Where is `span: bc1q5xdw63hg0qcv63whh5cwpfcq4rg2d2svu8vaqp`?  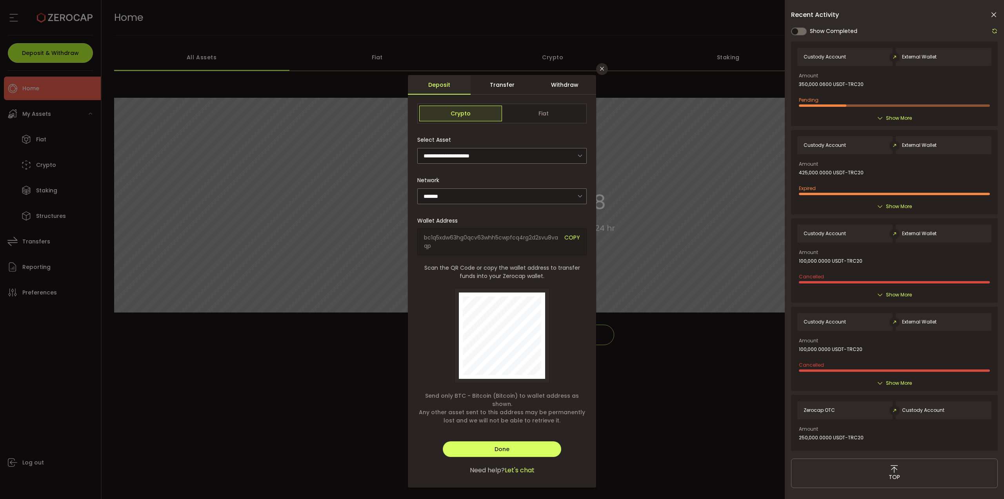
span: bc1q5xdw63hg0qcv63whh5cwpfcq4rg2d2svu8vaqp is located at coordinates (491, 242).